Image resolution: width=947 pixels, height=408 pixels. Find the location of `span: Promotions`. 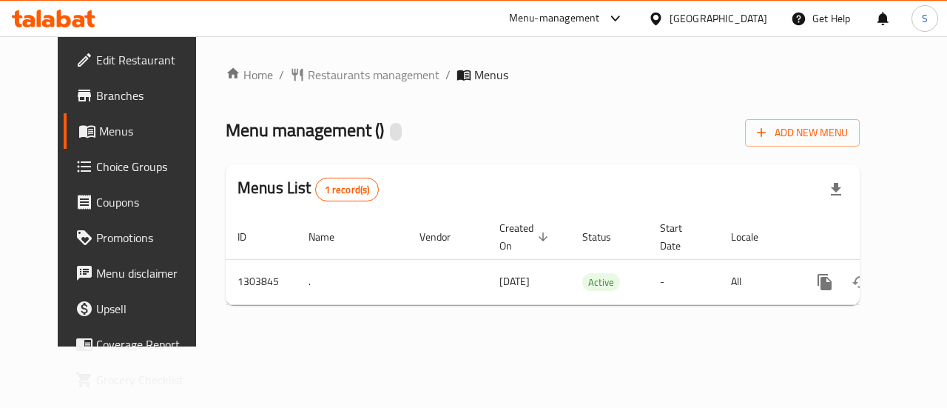

span: Promotions is located at coordinates (150, 237).